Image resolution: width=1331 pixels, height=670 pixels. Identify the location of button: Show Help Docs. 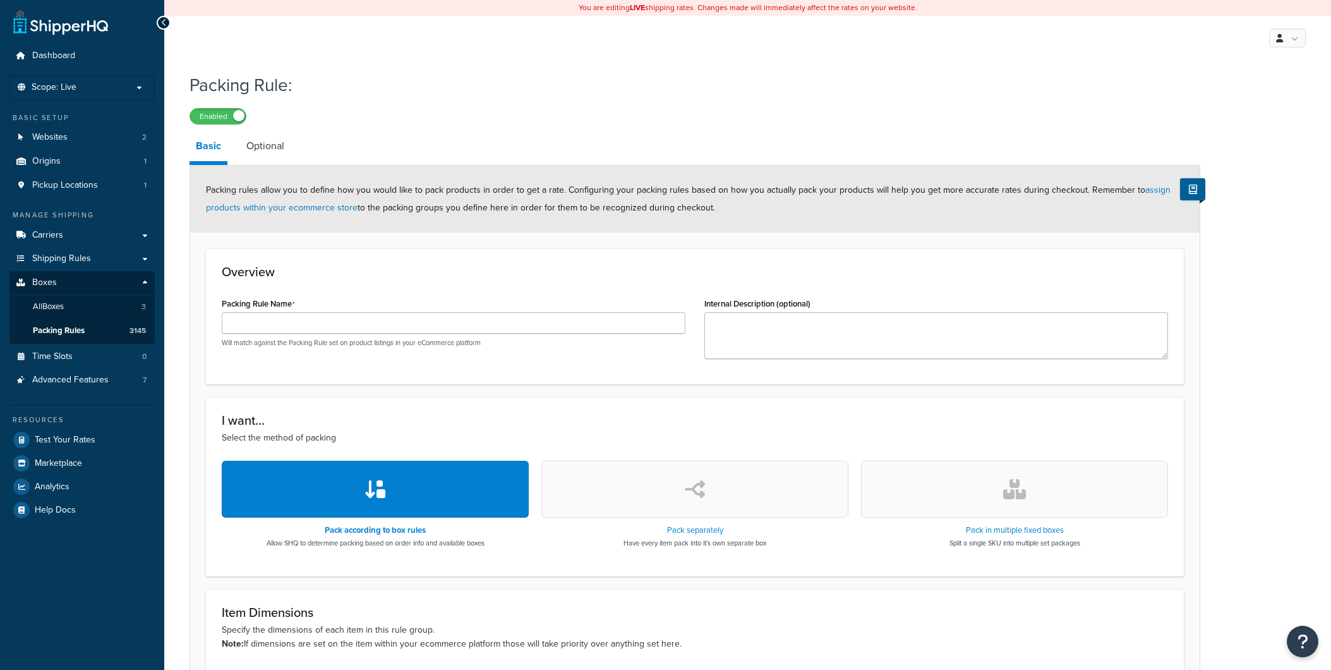
(1192, 189).